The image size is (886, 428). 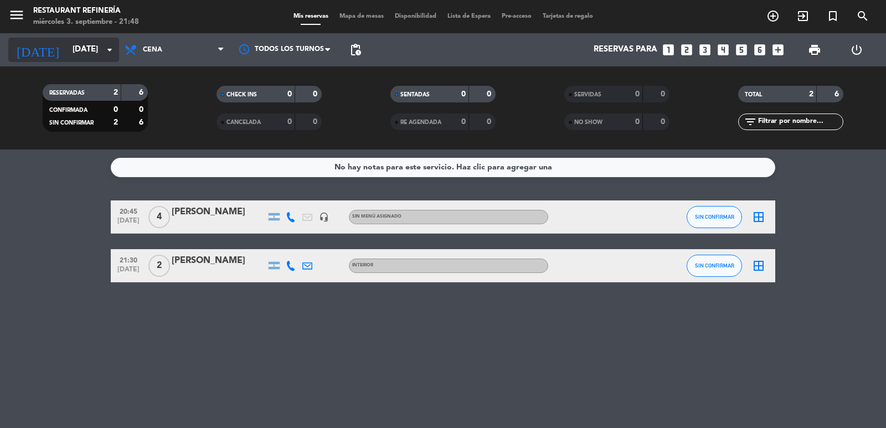 What do you see at coordinates (567, 16) in the screenshot?
I see `span: Tarjetas de regalo` at bounding box center [567, 16].